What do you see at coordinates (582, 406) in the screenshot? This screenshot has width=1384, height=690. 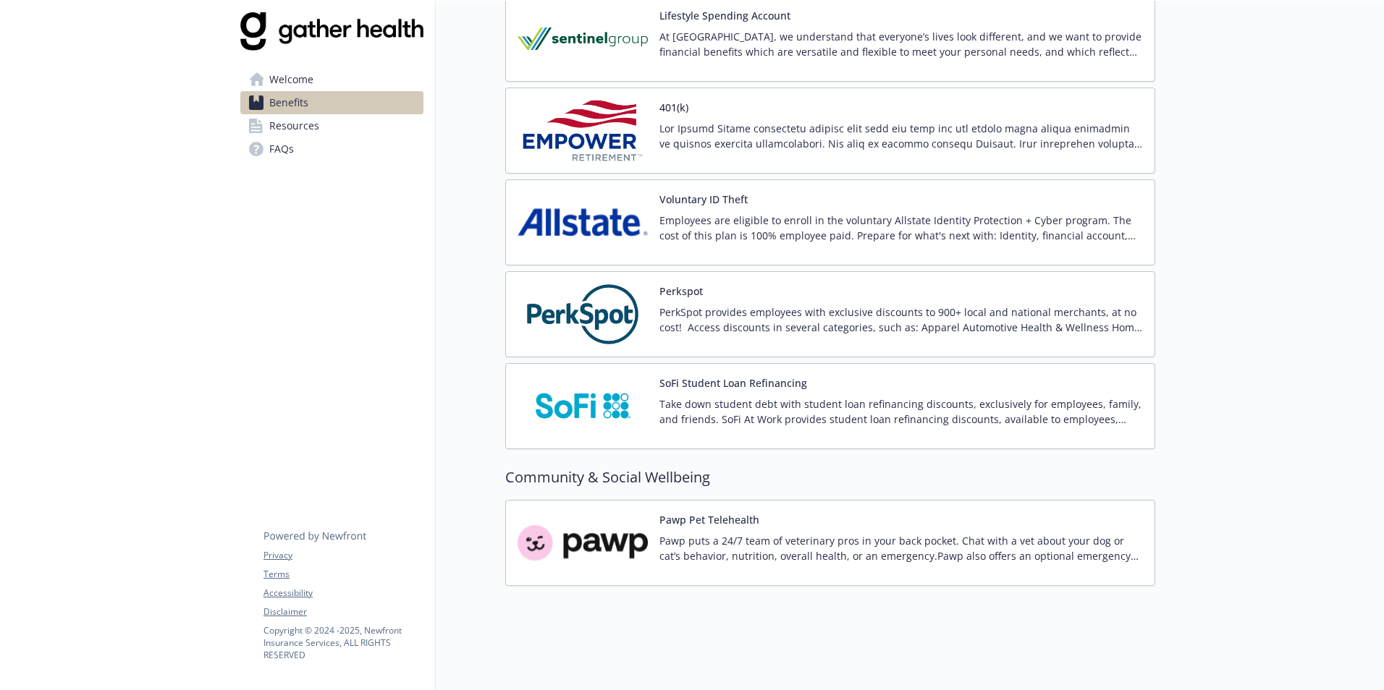 I see `img: SoFi carrier logo` at bounding box center [582, 406].